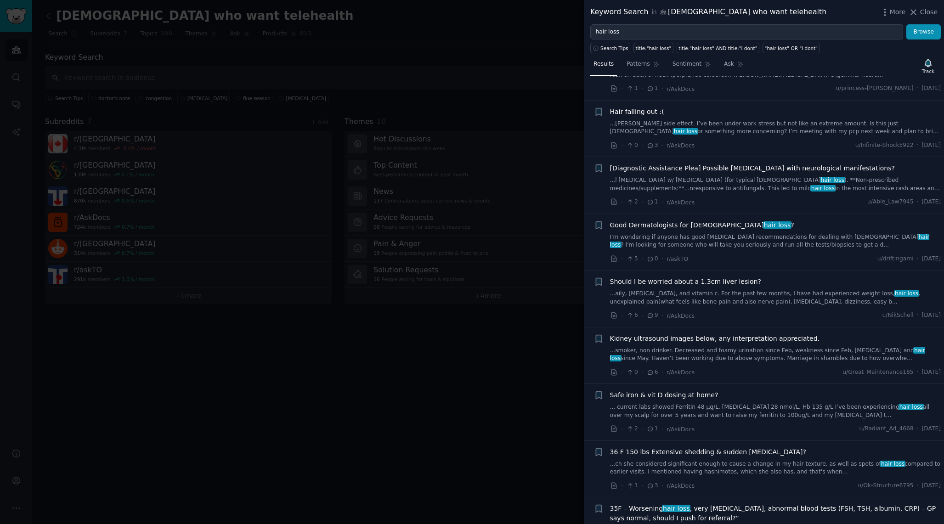  Describe the element at coordinates (734, 66) in the screenshot. I see `a: Ask` at that location.